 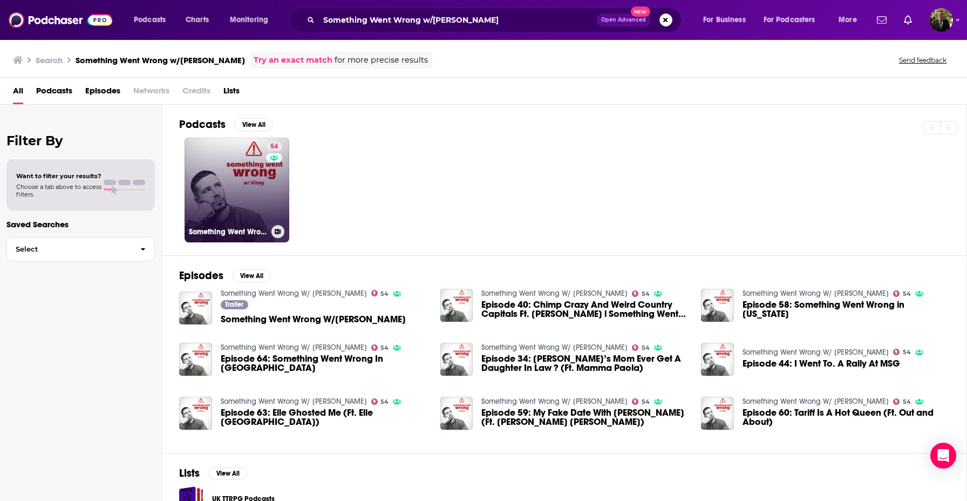 I want to click on img: Episode 58: Something Went Wrong in Florida, so click(x=717, y=305).